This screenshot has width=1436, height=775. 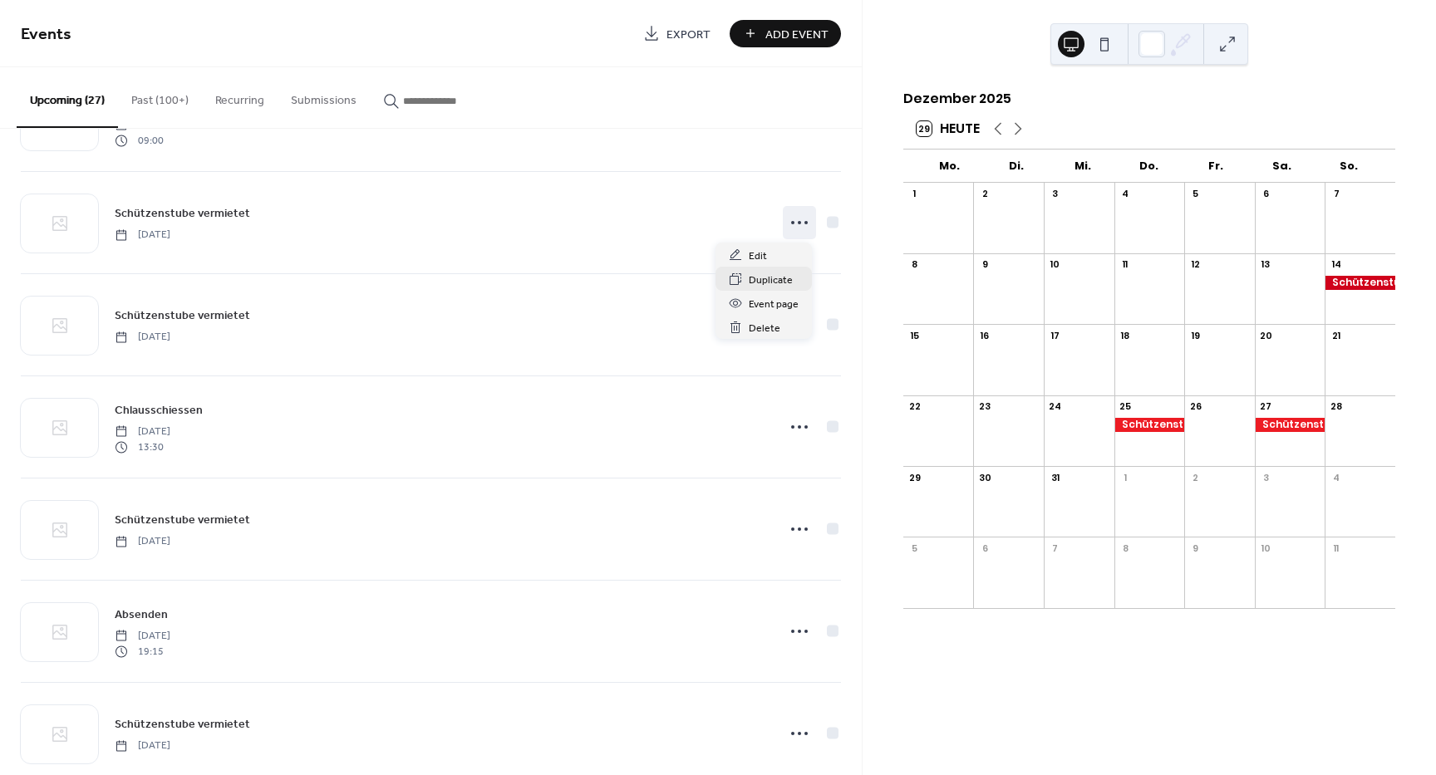 I want to click on div: 14, so click(x=1335, y=264).